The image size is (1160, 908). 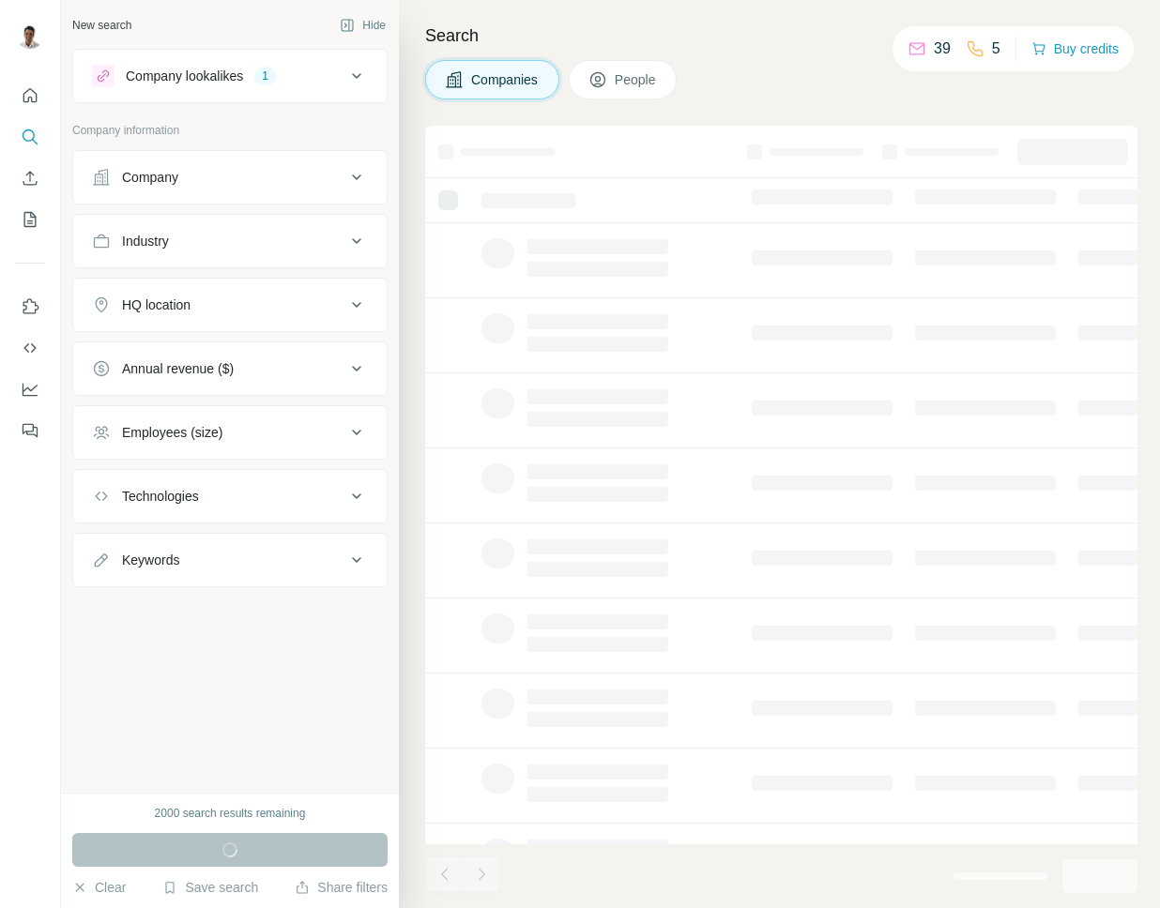 What do you see at coordinates (160, 496) in the screenshot?
I see `div: Technologies` at bounding box center [160, 496].